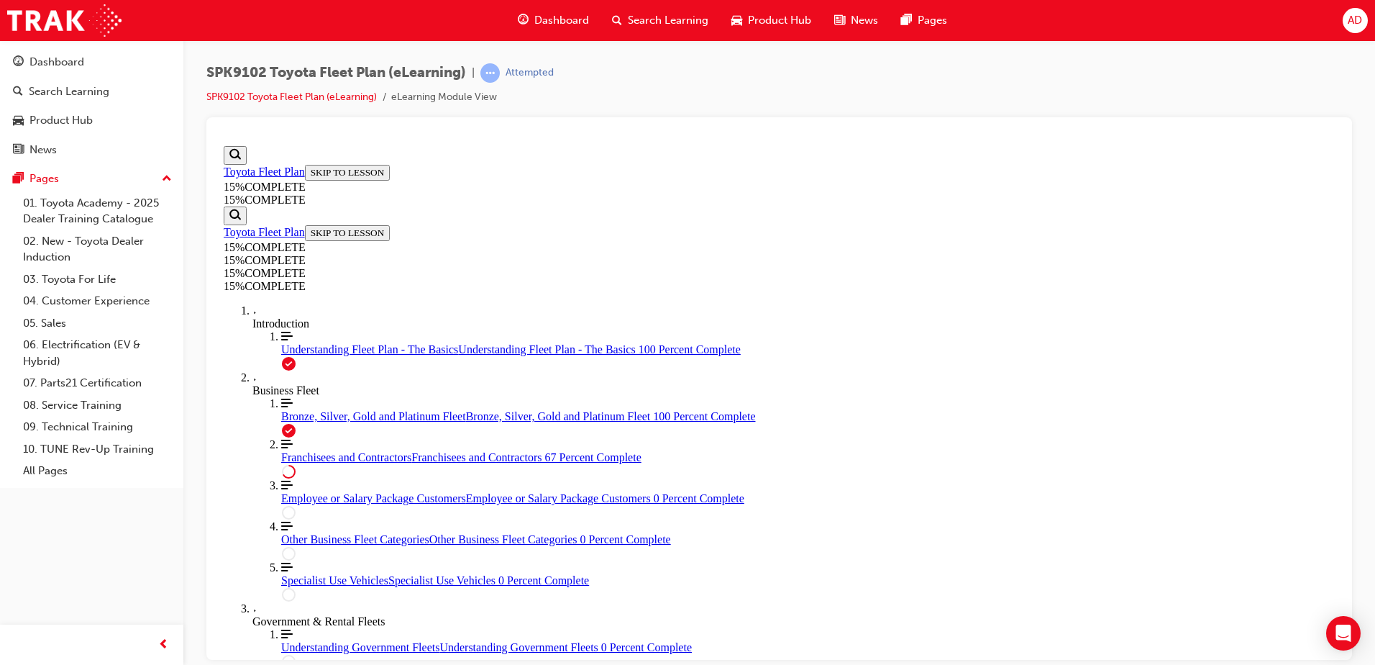 Image resolution: width=1375 pixels, height=665 pixels. What do you see at coordinates (97, 301) in the screenshot?
I see `a: 04. Customer Experience` at bounding box center [97, 301].